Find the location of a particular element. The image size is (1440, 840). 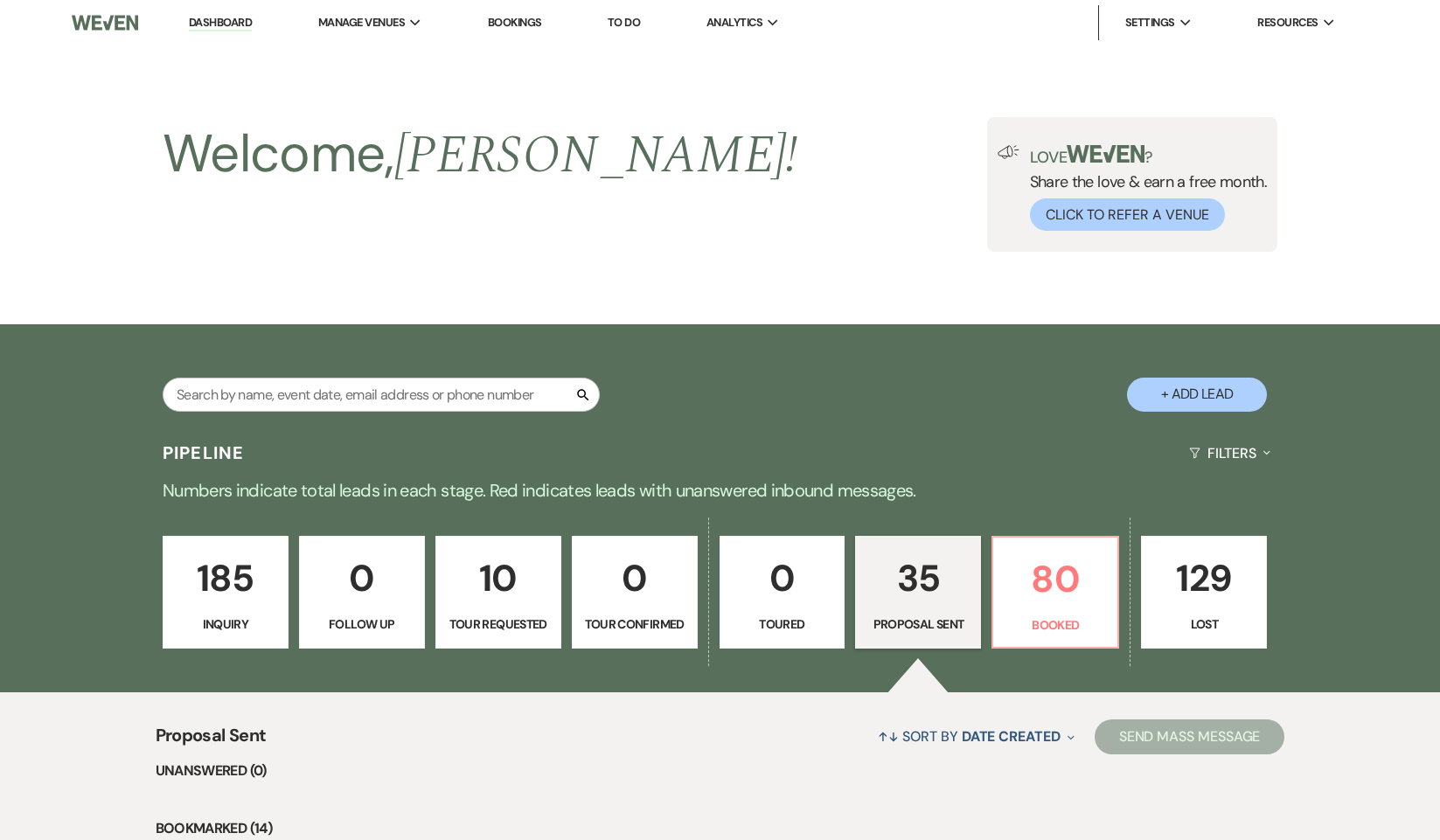

p: Love ? is located at coordinates (1149, 155).